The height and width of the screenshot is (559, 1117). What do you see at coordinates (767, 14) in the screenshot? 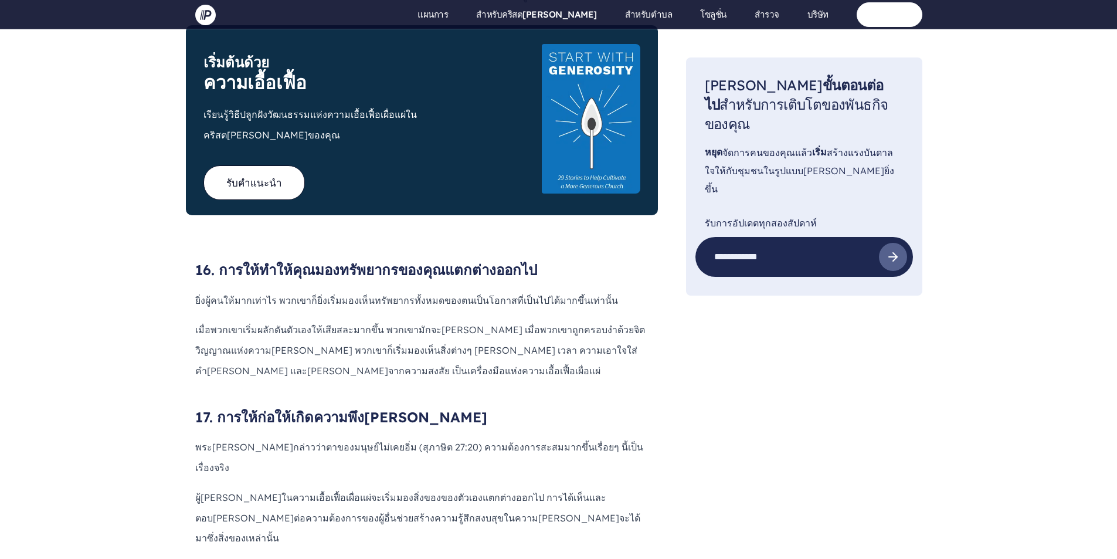
I see `font: สำรวจ` at bounding box center [767, 14].